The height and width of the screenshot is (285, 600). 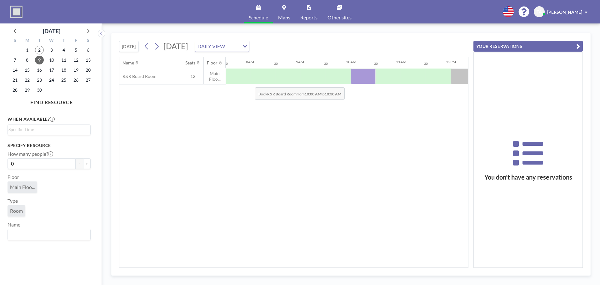 What do you see at coordinates (39, 50) in the screenshot?
I see `span: Tuesday, September 2, 2025` at bounding box center [39, 50].